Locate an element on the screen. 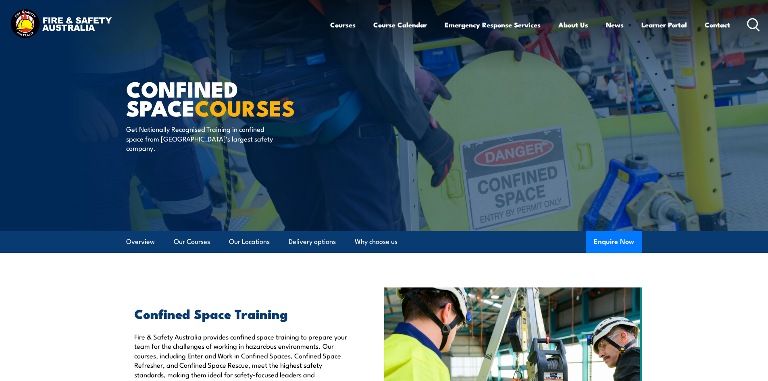 This screenshot has height=381, width=768. button: Enquire Now is located at coordinates (614, 242).